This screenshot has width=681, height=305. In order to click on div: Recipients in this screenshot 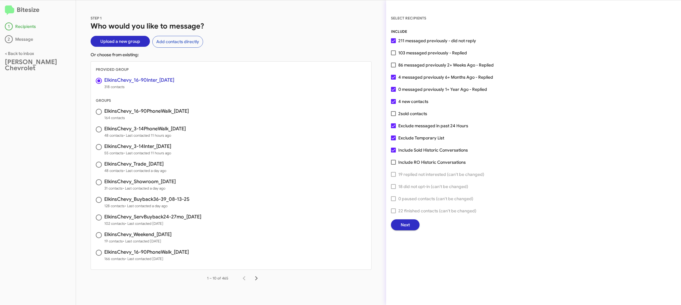, I will do `click(38, 26)`.